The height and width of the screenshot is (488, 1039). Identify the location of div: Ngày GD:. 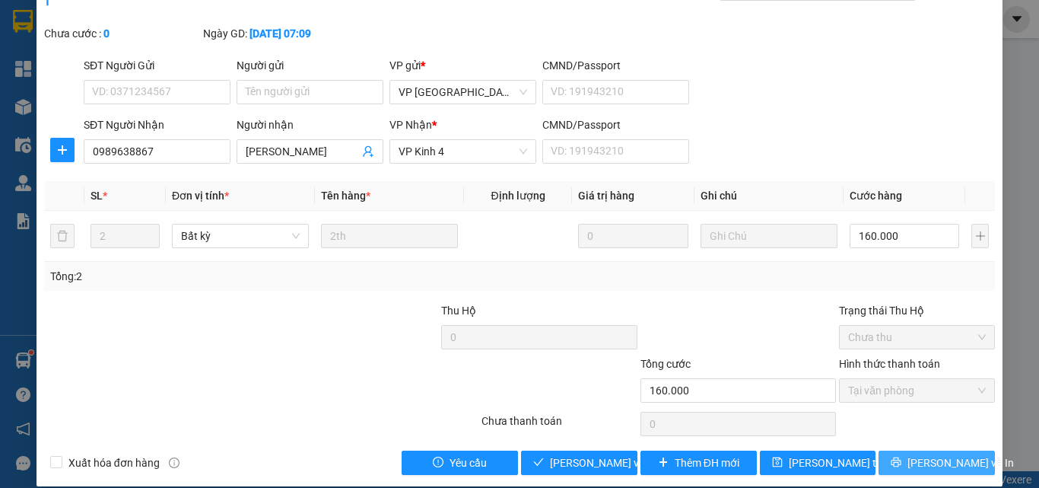
(281, 33).